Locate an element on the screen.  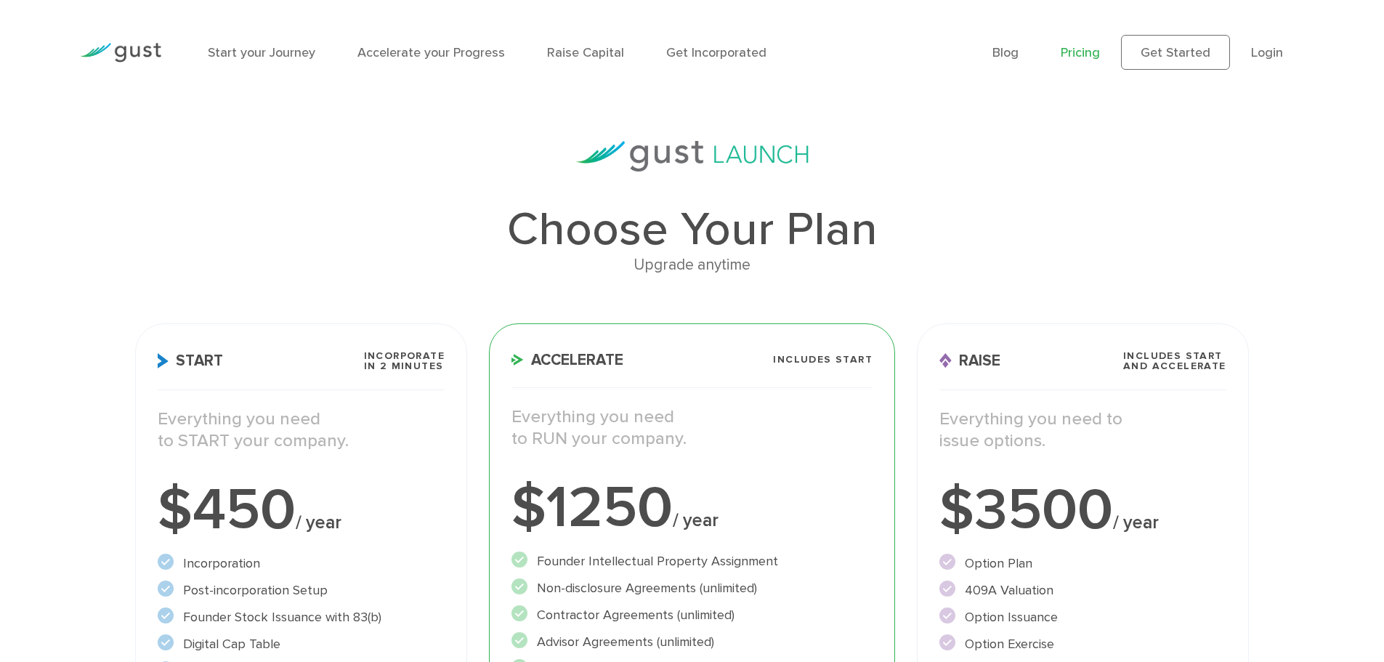
div: $450 is located at coordinates (301, 510).